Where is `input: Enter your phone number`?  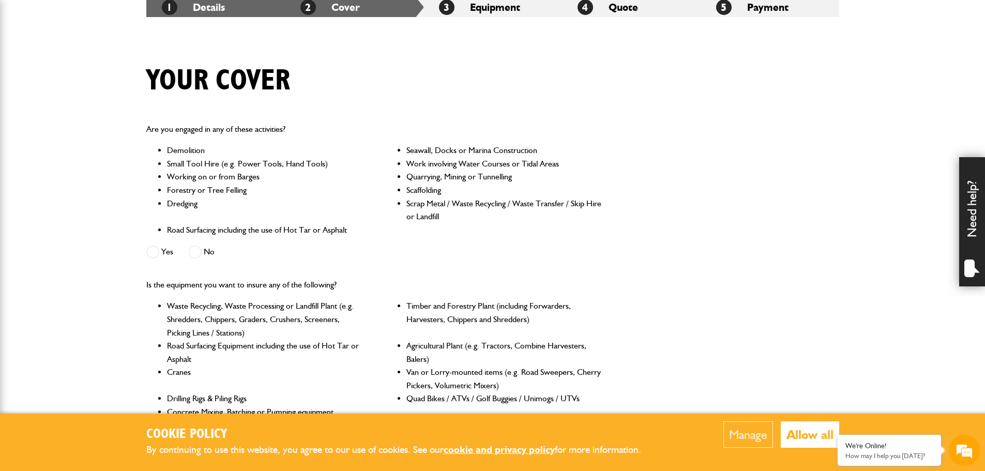
input: Enter your phone number is located at coordinates (101, 168).